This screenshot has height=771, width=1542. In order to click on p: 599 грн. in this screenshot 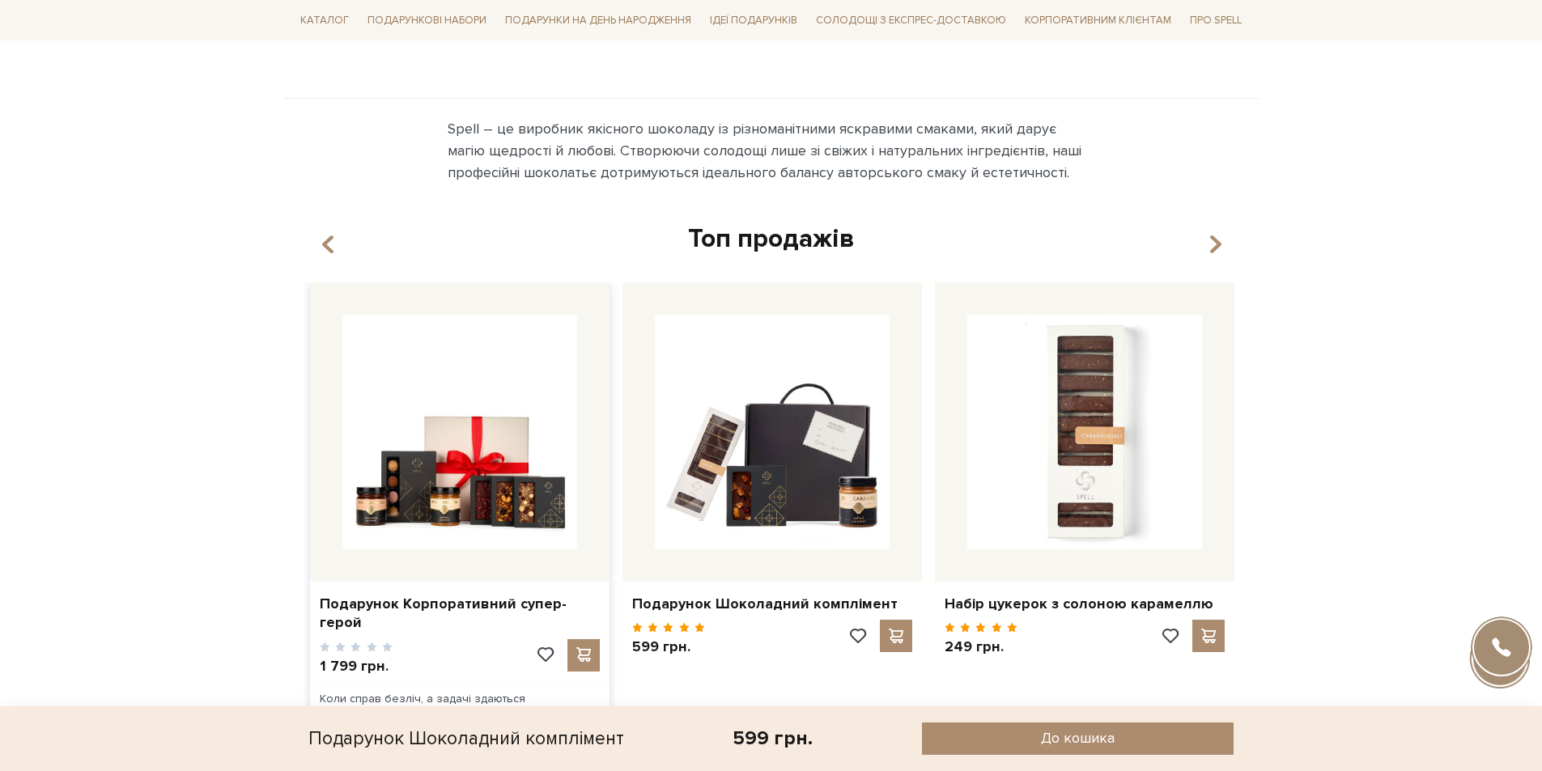, I will do `click(668, 647)`.